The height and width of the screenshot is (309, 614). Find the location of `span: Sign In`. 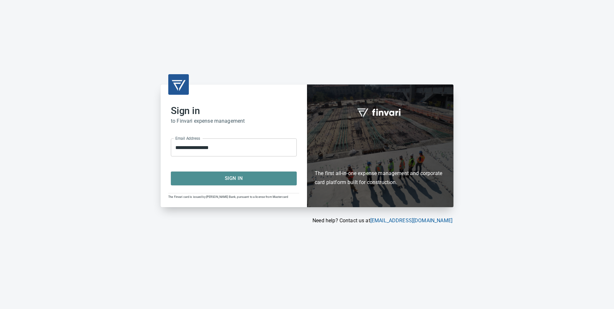

span: Sign In is located at coordinates (234, 178).